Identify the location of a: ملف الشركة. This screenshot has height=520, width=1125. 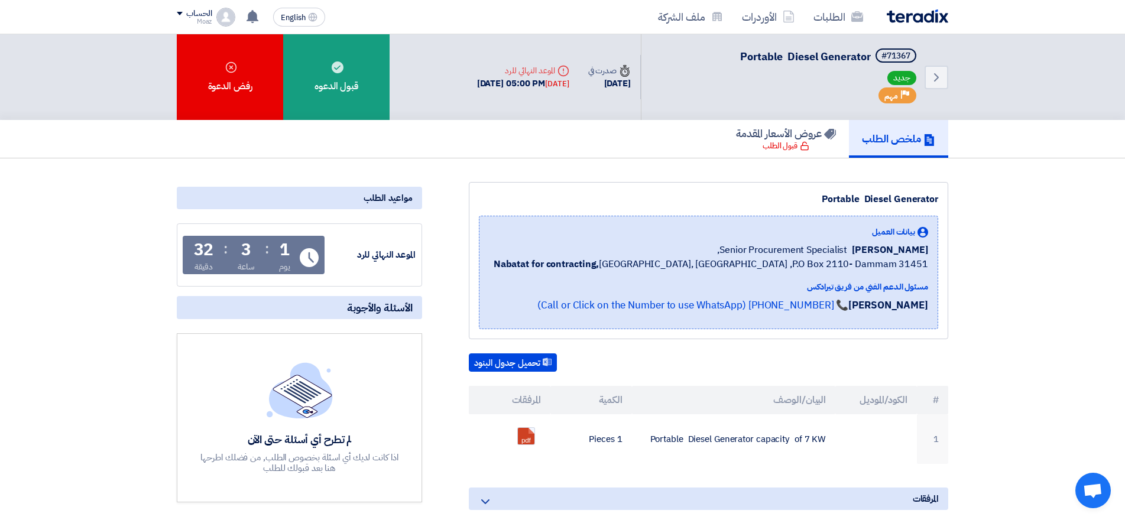
(691, 17).